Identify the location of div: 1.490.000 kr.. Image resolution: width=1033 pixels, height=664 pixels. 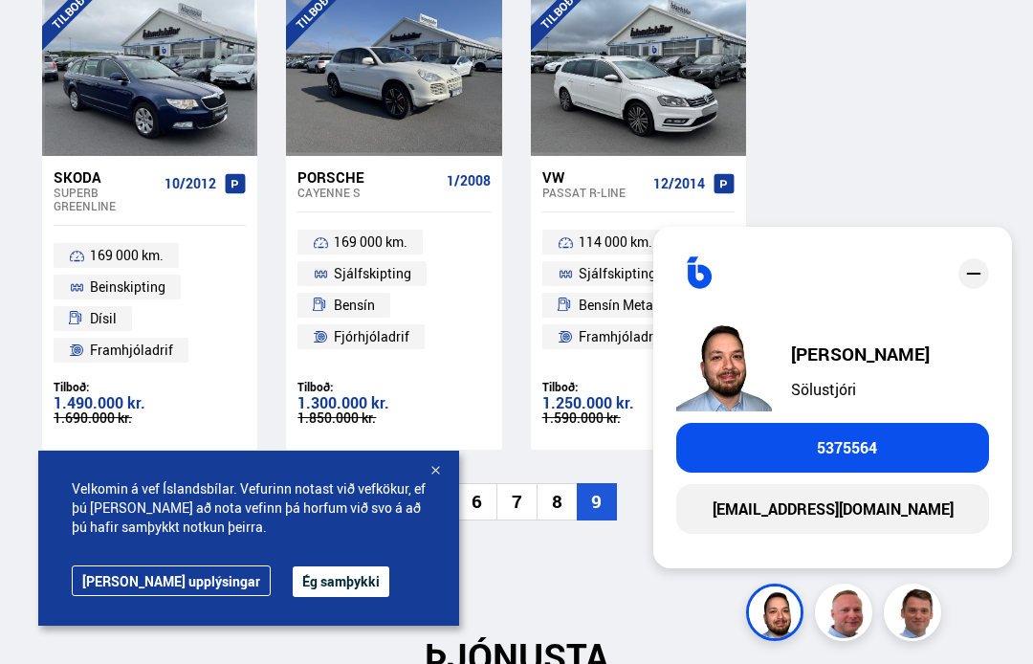
(149, 403).